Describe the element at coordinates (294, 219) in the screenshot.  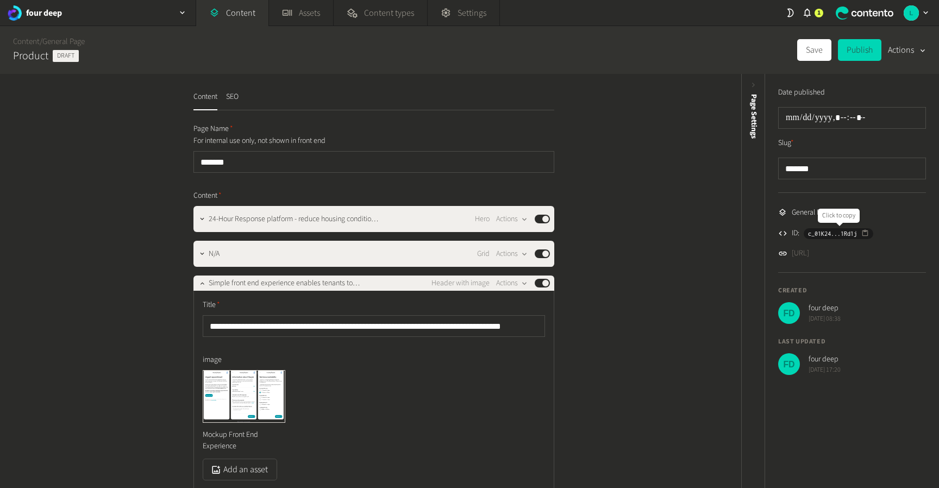
I see `span: 24-Hour Response platform - reduce housing condition claims.` at that location.